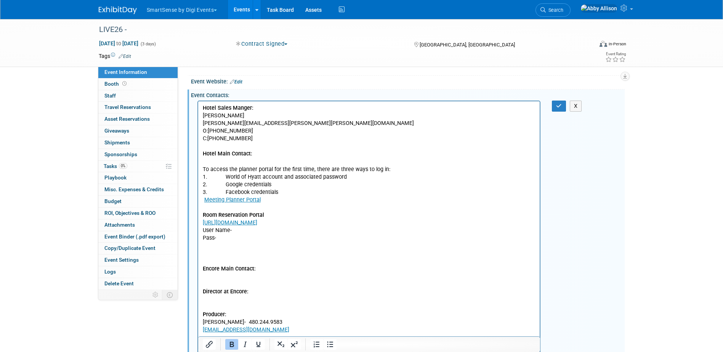 Image resolution: width=723 pixels, height=352 pixels. I want to click on img: Format-Inperson.png, so click(603, 44).